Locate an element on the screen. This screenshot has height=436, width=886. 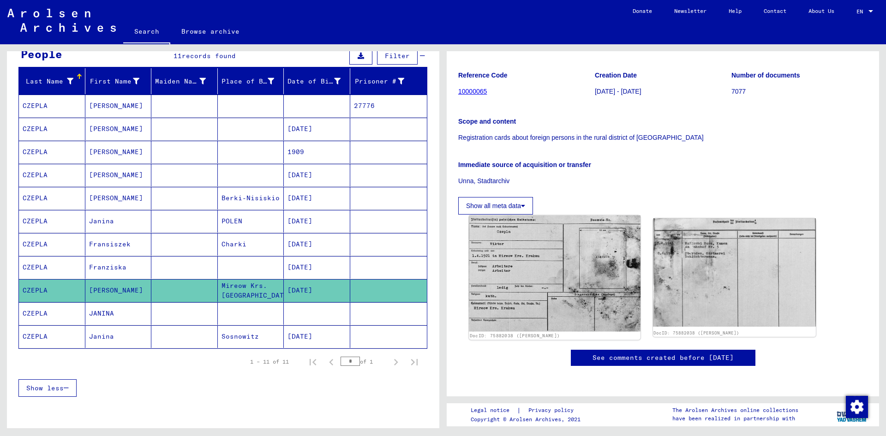
img: Change consent is located at coordinates (856, 407).